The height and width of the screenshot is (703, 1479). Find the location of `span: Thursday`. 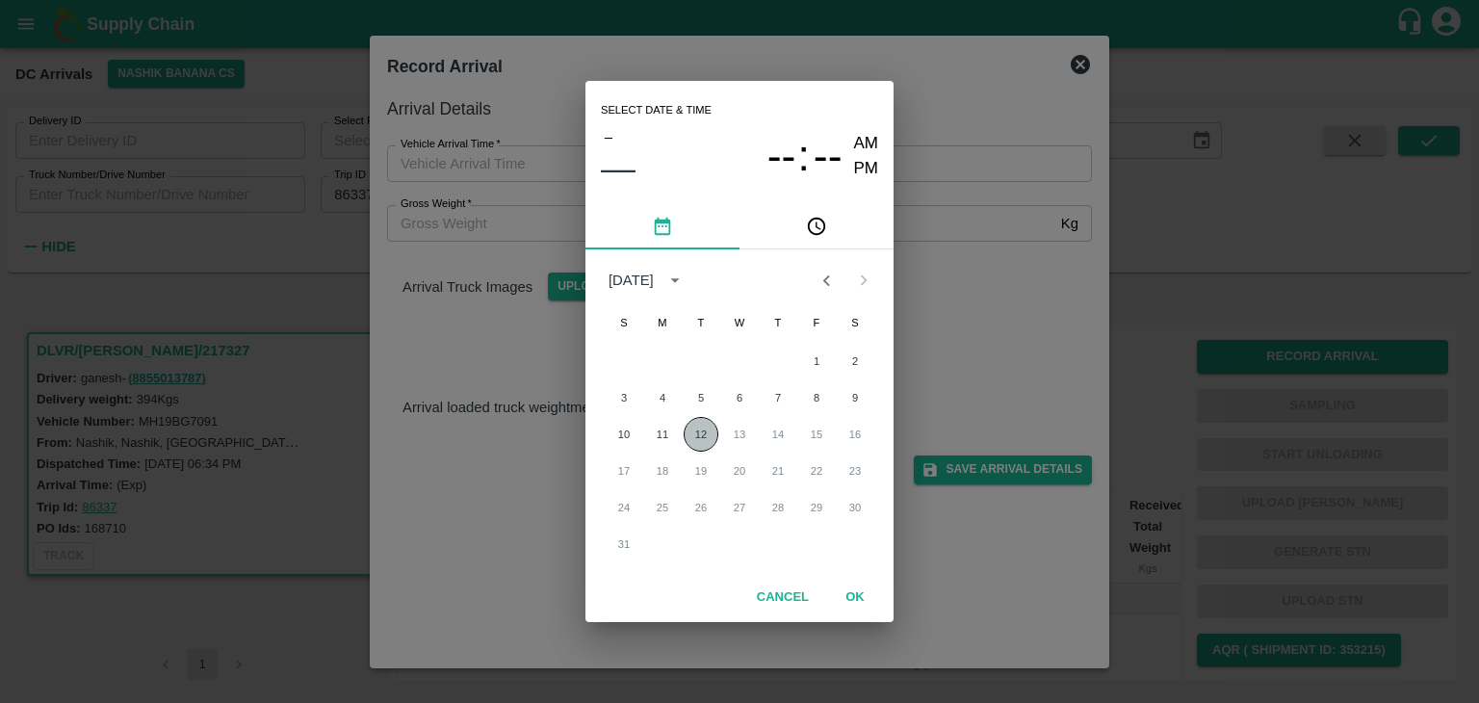

span: Thursday is located at coordinates (778, 323).